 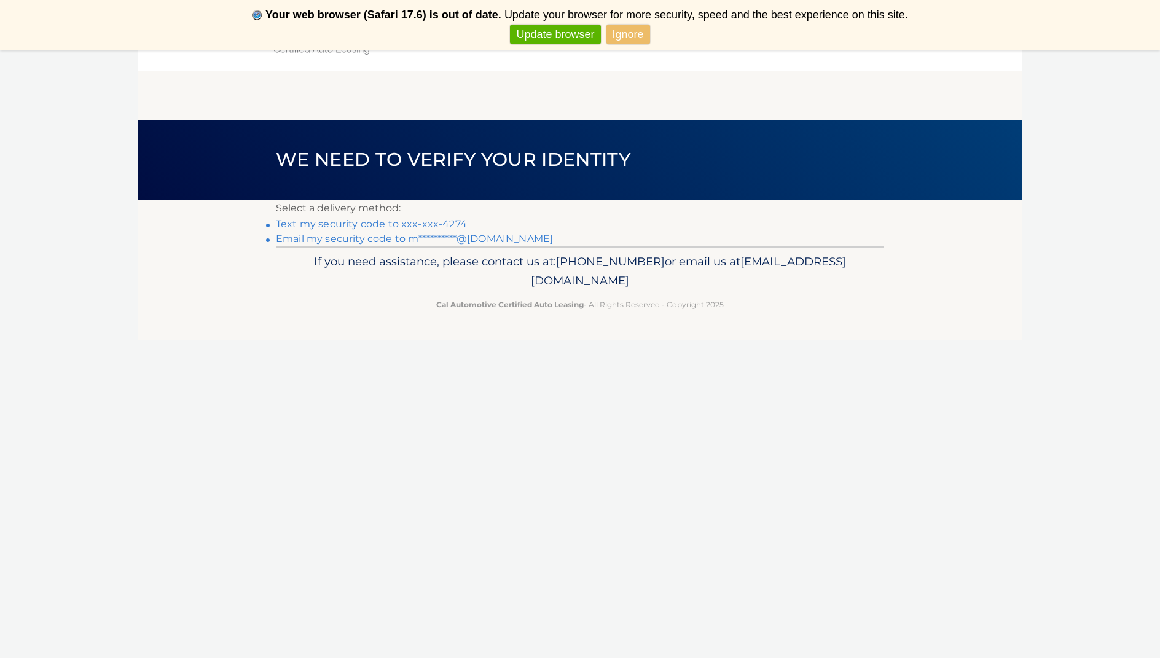 I want to click on span: We need to verify your identity, so click(x=453, y=159).